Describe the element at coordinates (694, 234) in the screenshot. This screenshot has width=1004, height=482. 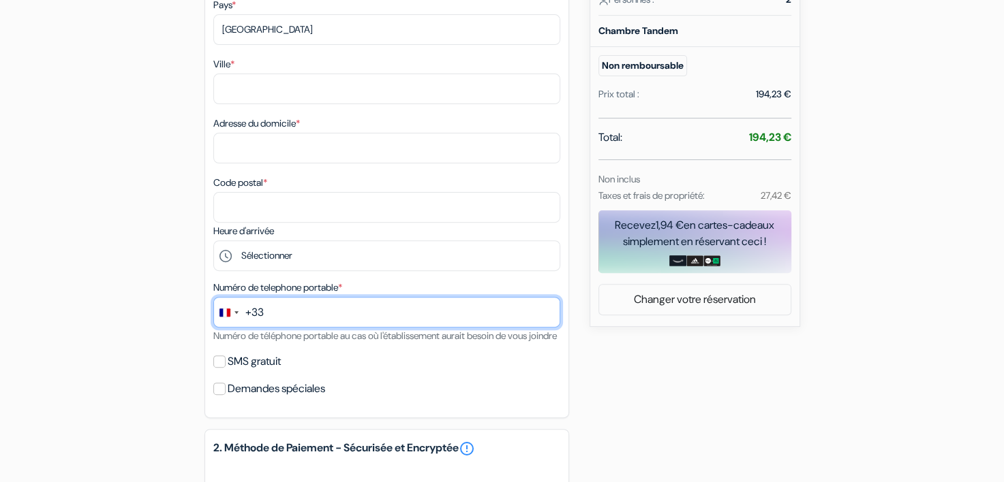
I see `div: Recevez en cartes-cadeaux simplement en réservant ceci !` at that location.